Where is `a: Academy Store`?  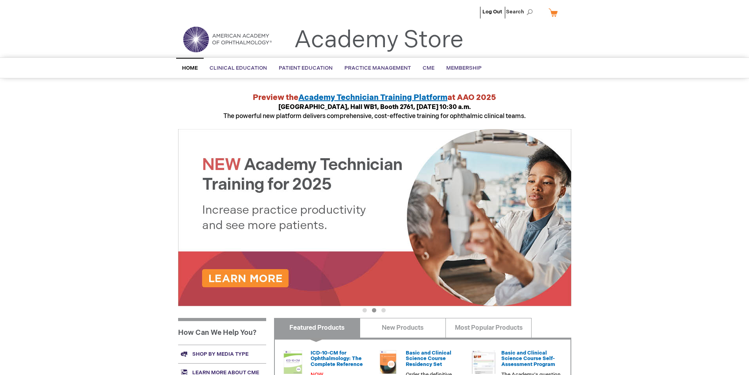
a: Academy Store is located at coordinates (378, 40).